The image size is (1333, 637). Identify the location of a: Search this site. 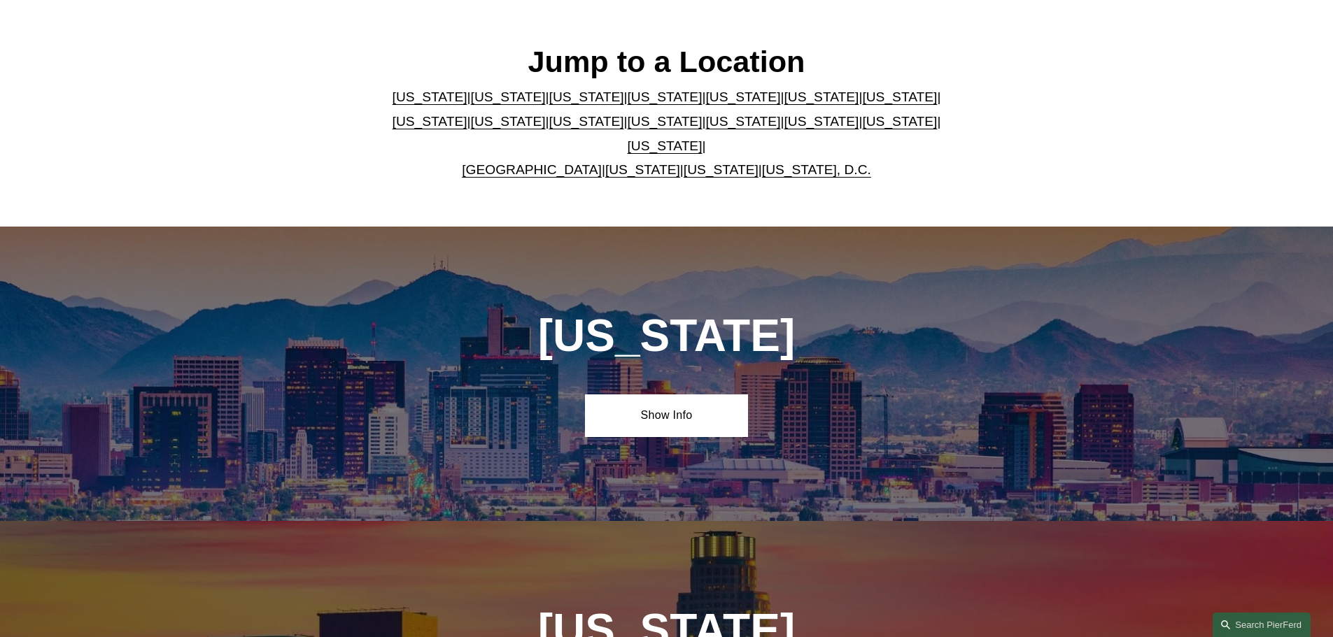
(1261, 625).